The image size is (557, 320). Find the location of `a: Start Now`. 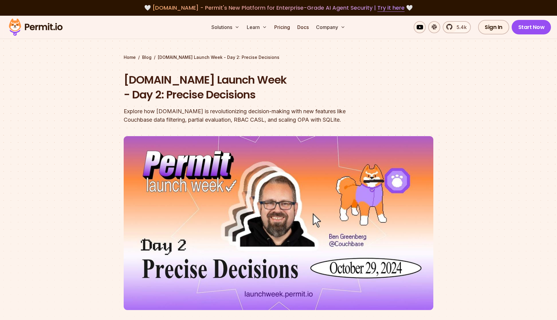

a: Start Now is located at coordinates (531, 27).